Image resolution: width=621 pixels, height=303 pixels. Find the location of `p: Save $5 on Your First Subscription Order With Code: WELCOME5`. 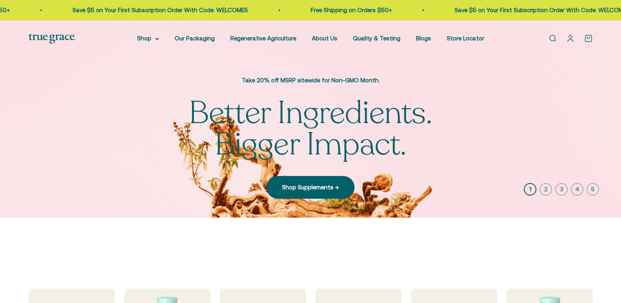

p: Save $5 on Your First Subscription Order With Code: WELCOME5 is located at coordinates (155, 10).